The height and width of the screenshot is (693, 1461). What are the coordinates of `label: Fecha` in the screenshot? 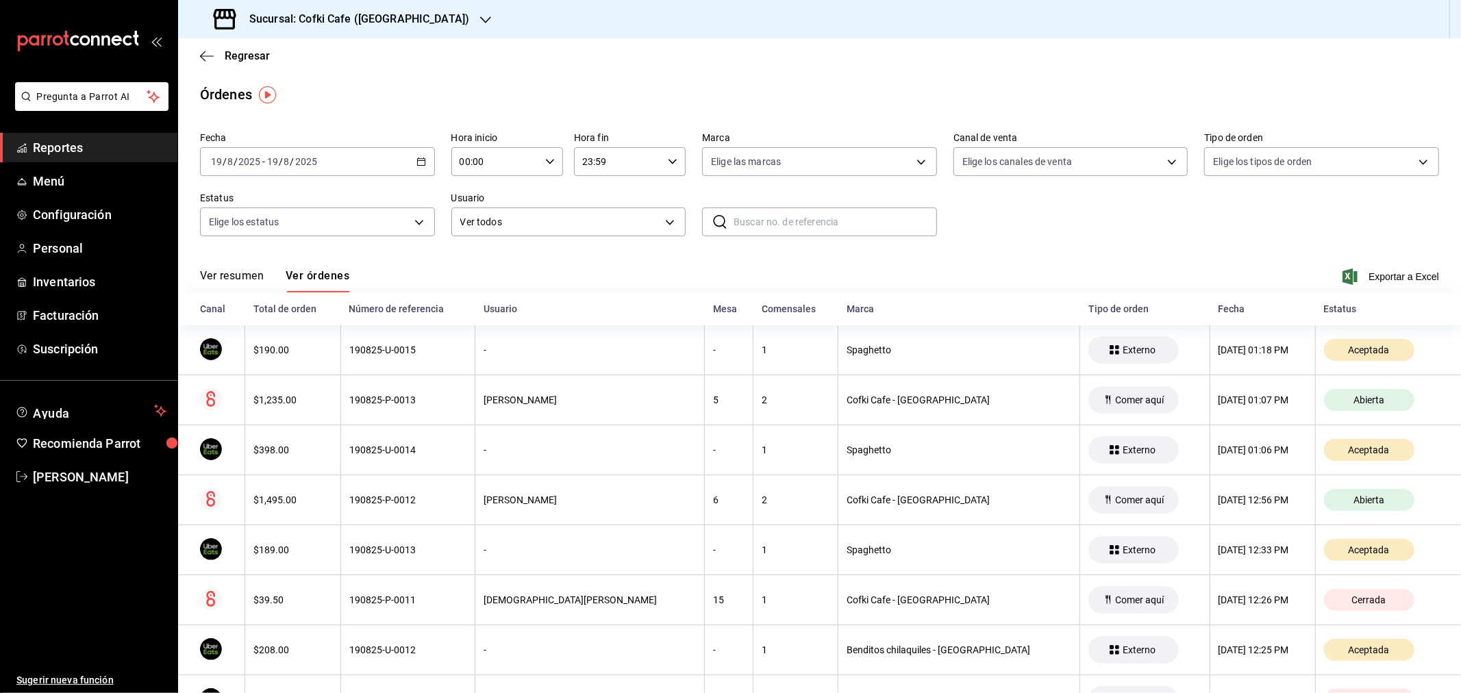 It's located at (317, 138).